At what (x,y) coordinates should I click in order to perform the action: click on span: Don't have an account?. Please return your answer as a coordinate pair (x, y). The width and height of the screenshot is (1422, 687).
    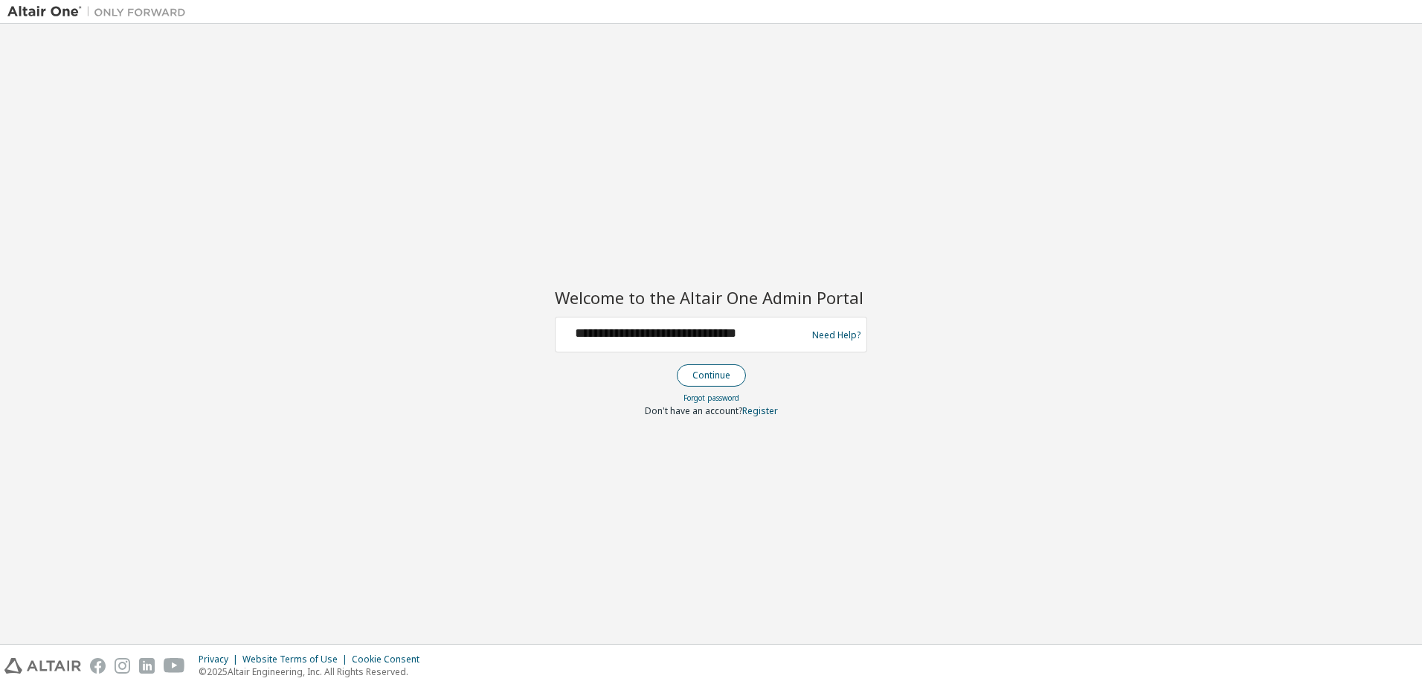
    Looking at the image, I should click on (693, 411).